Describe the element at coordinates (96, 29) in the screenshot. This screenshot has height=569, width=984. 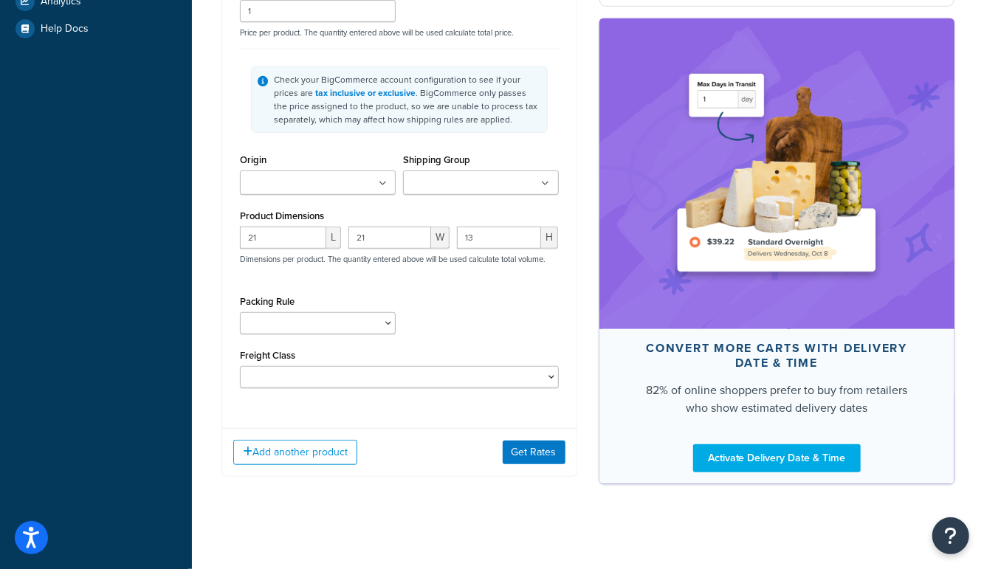
I see `li: Help Docs` at that location.